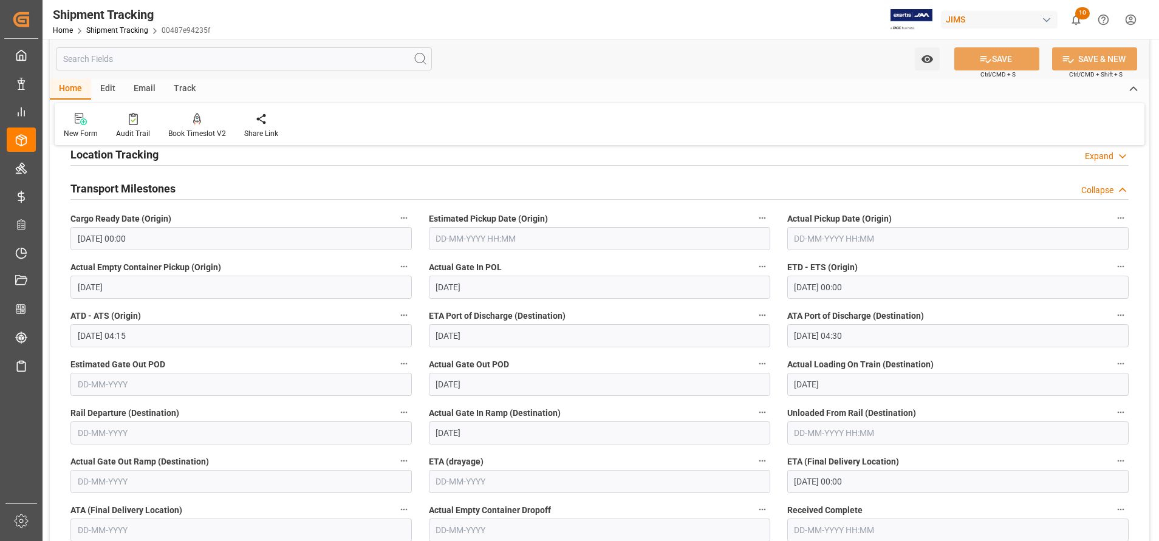  I want to click on button: SAVE & NEW, so click(1095, 59).